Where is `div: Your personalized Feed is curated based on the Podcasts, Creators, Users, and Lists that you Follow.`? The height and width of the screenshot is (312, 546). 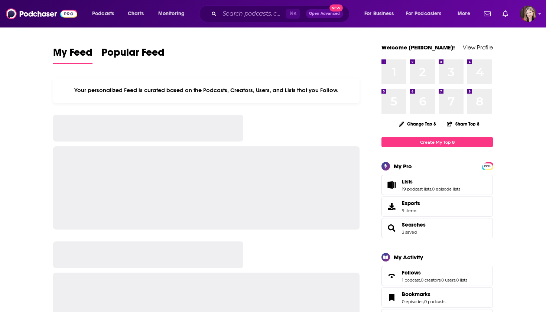 div: Your personalized Feed is curated based on the Podcasts, Creators, Users, and Lists that you Follow. is located at coordinates (206, 90).